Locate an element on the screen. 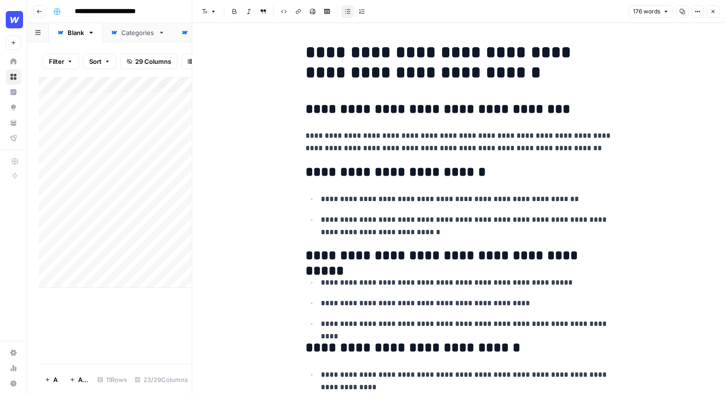  div: Categories is located at coordinates (138, 33).